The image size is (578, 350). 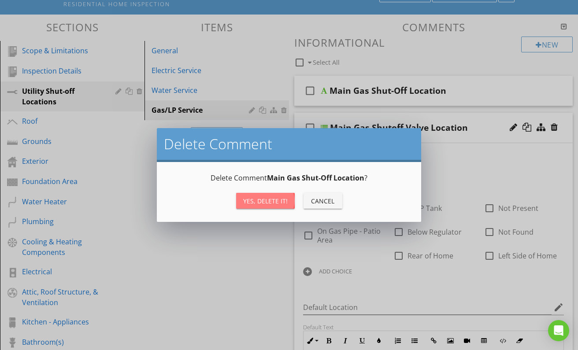 I want to click on div: Cancel, so click(x=323, y=201).